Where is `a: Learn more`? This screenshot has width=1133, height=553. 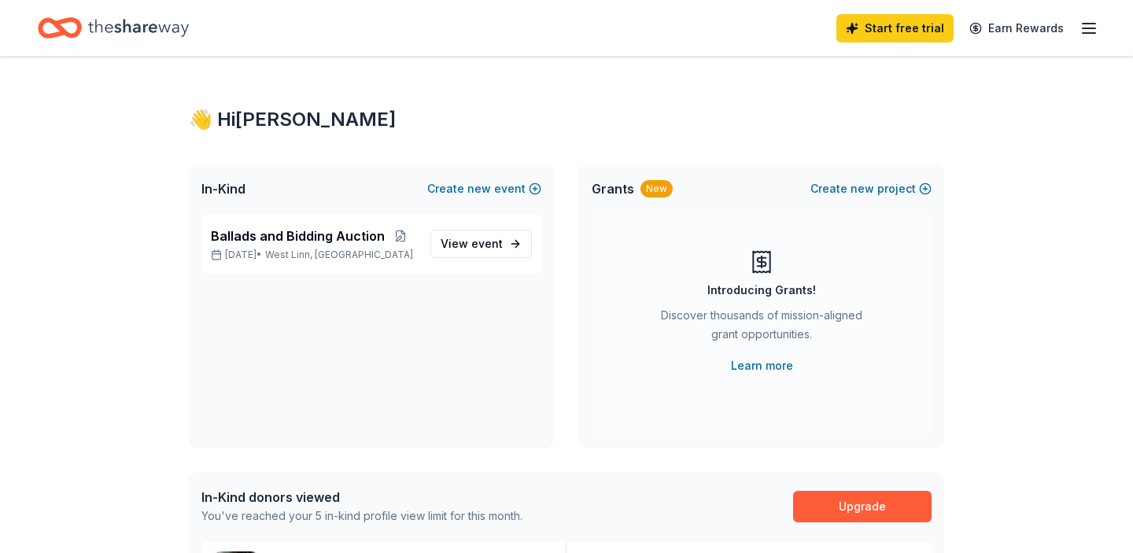 a: Learn more is located at coordinates (762, 366).